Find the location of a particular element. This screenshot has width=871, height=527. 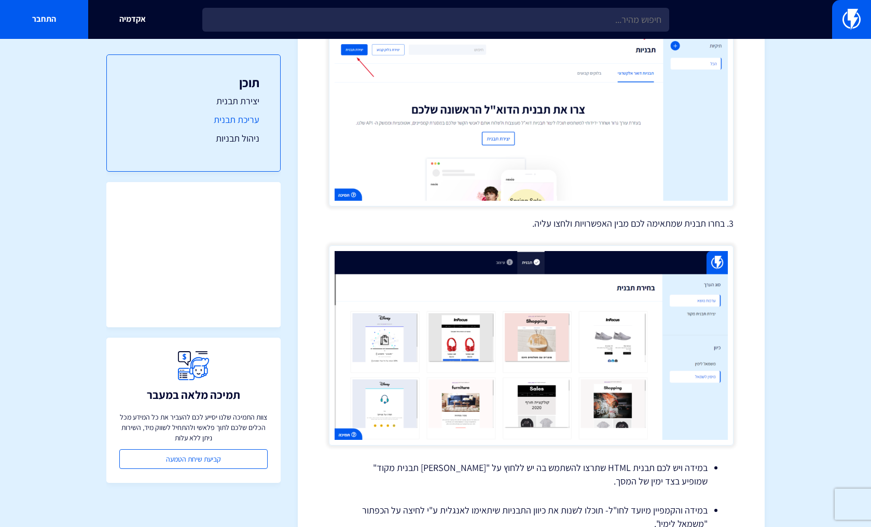

h3: תוכן is located at coordinates (194, 83).